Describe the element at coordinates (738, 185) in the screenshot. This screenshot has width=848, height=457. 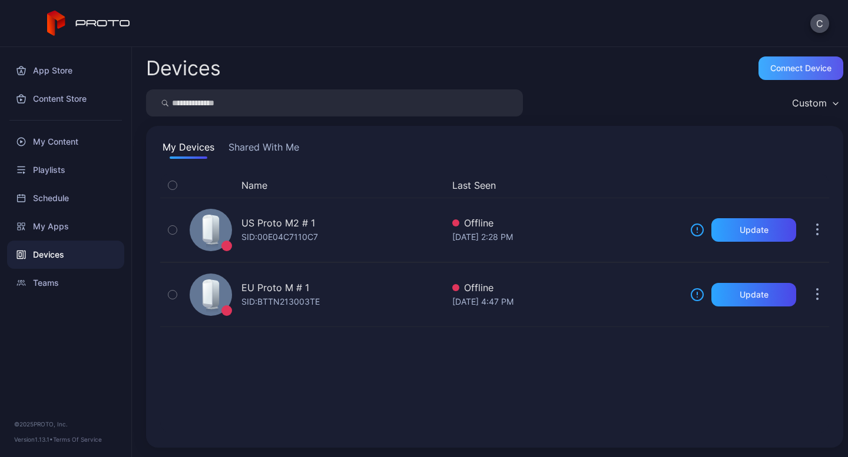
I see `div: Update Device` at that location.